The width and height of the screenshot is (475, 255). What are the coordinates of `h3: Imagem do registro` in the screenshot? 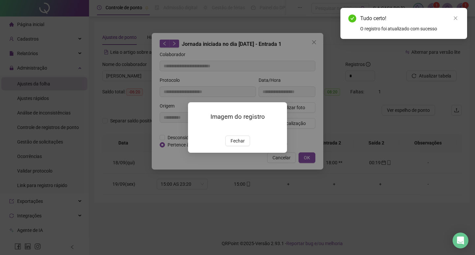 It's located at (237, 117).